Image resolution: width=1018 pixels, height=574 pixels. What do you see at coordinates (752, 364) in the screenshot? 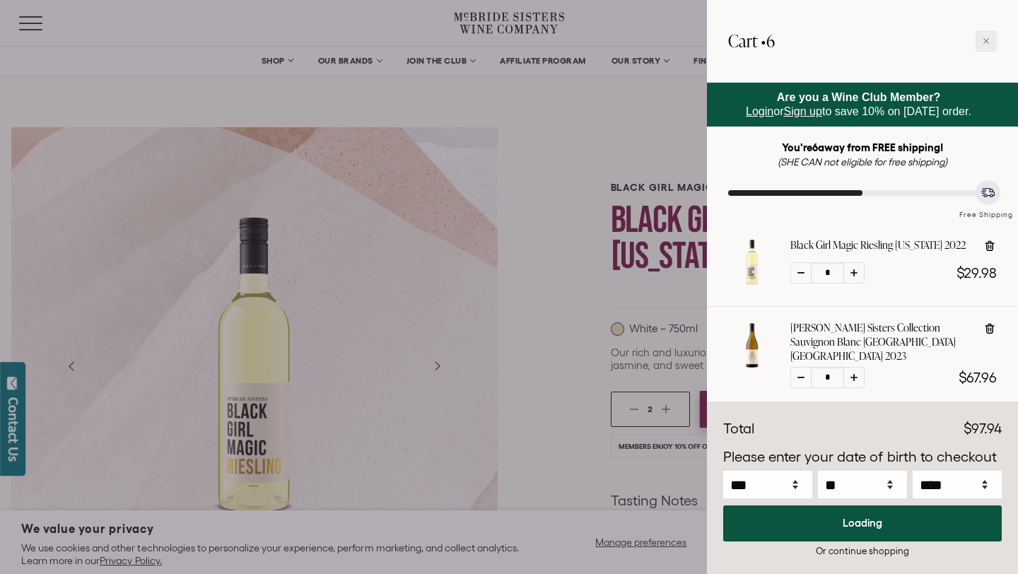
I see `a: McBride Sisters Collection Sauvignon Blanc Marlborough New Zealand 2023` at bounding box center [752, 364].